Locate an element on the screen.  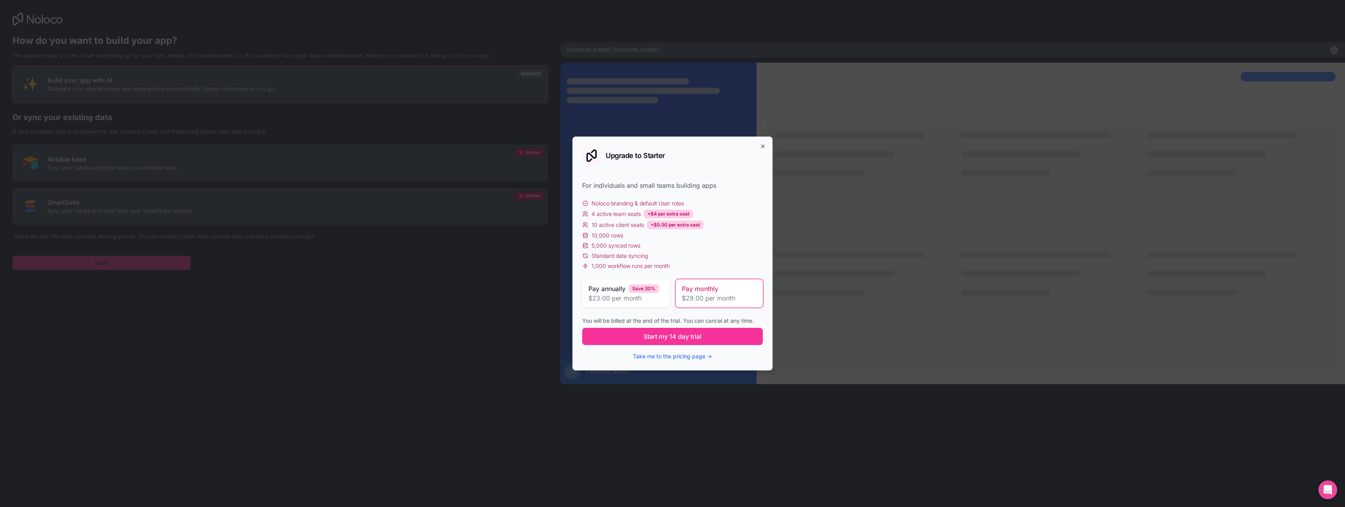
div: +$4 per extra seat is located at coordinates (668, 214).